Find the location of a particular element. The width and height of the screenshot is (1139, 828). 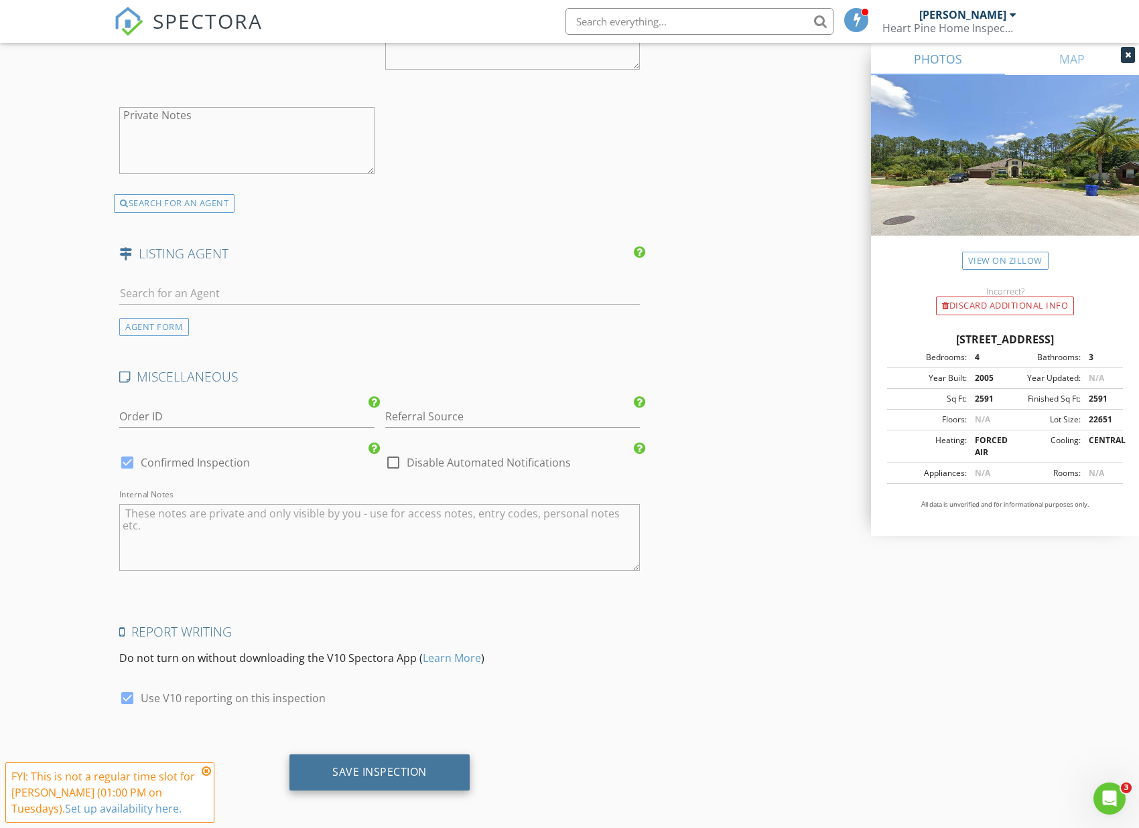

a: PHOTOS is located at coordinates (938, 59).